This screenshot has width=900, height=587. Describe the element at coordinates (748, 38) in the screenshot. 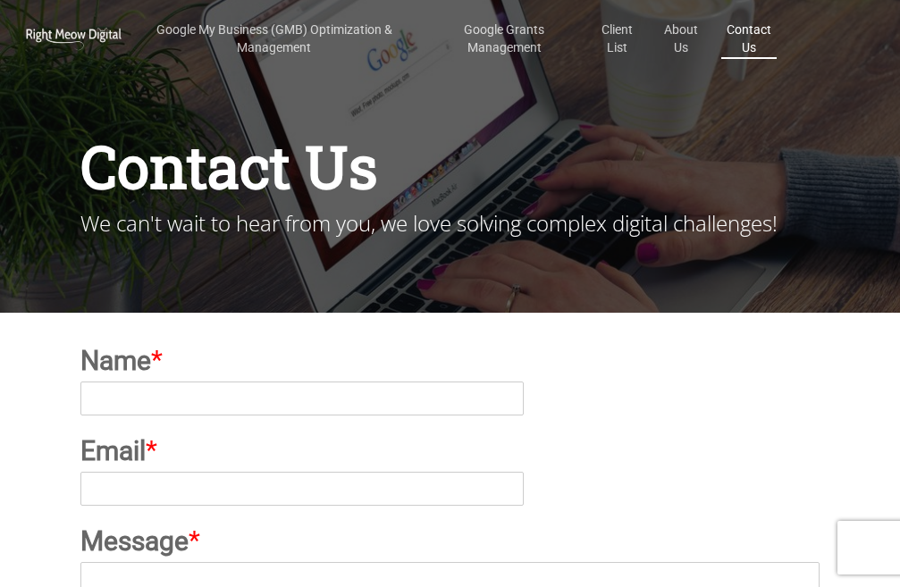

I see `a: Contact Us` at that location.